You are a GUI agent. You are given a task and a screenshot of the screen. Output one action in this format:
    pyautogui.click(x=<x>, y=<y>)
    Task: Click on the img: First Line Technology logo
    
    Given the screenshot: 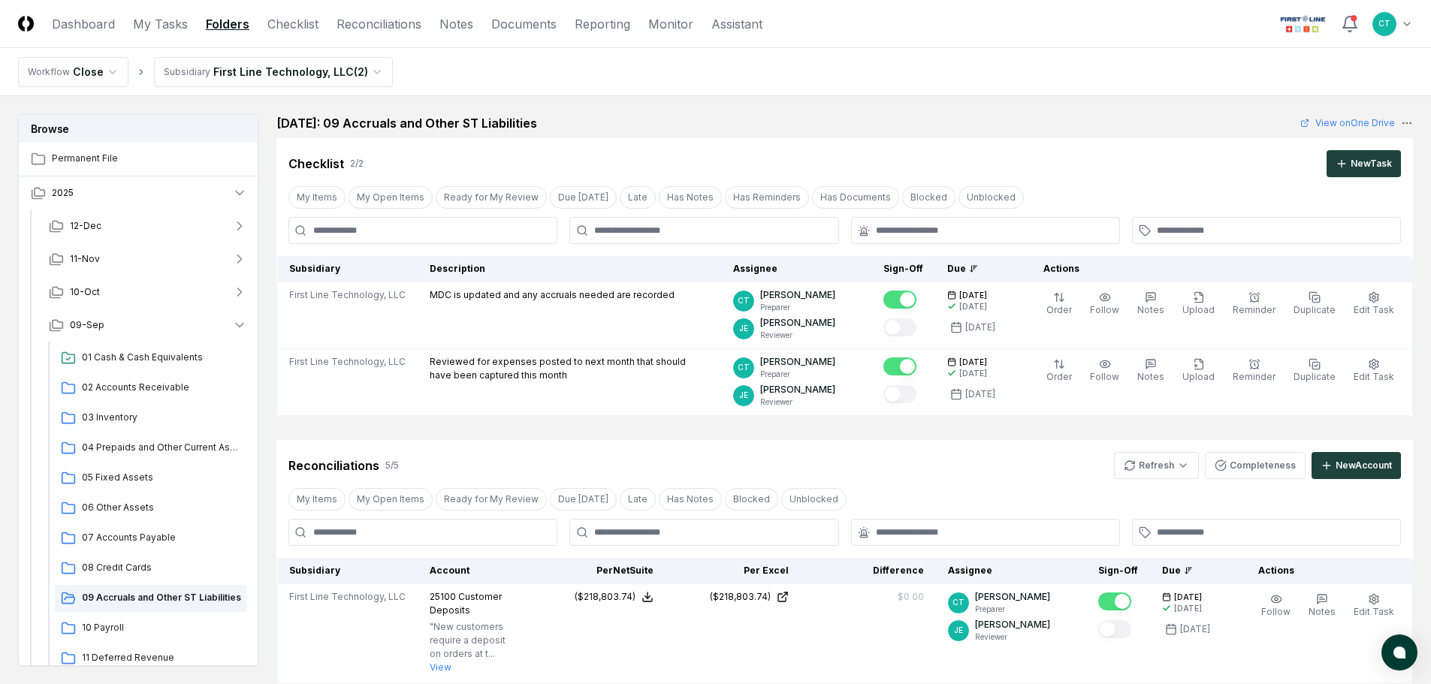 What is the action you would take?
    pyautogui.click(x=1303, y=24)
    